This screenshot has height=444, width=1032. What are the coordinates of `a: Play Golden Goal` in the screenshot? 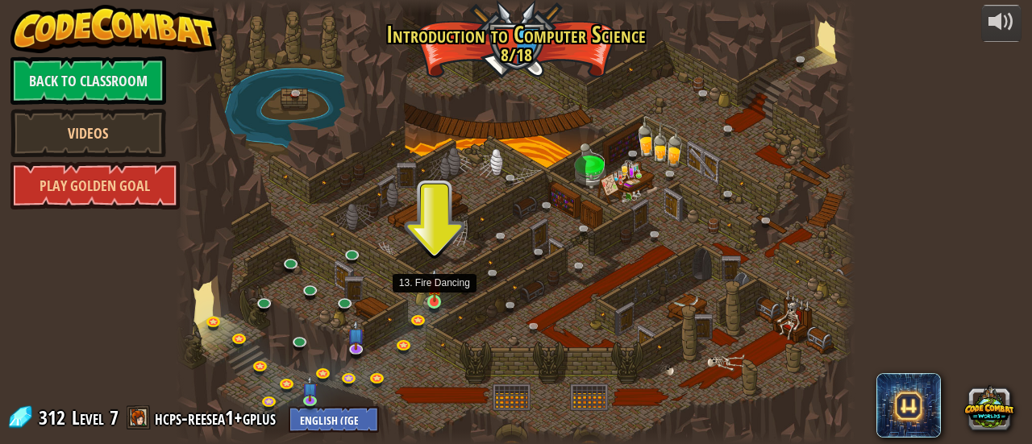 It's located at (95, 185).